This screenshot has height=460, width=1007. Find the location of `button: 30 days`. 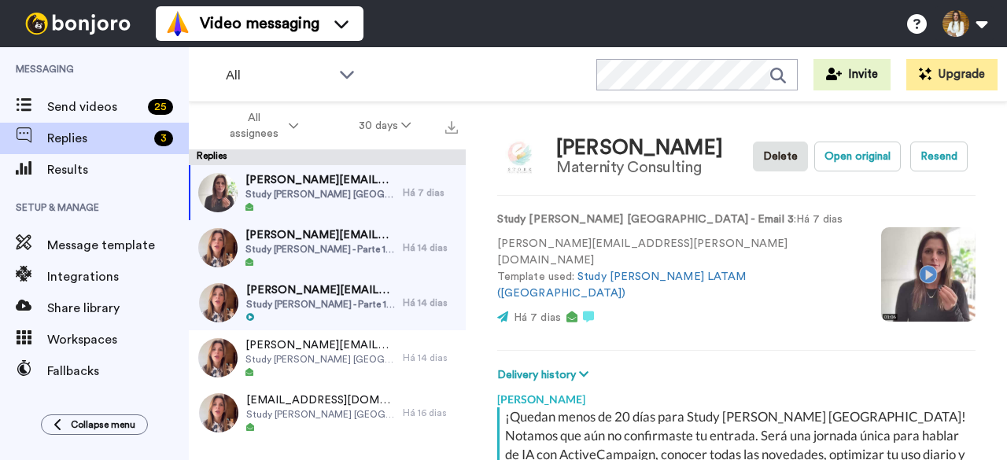

button: 30 days is located at coordinates (385, 126).